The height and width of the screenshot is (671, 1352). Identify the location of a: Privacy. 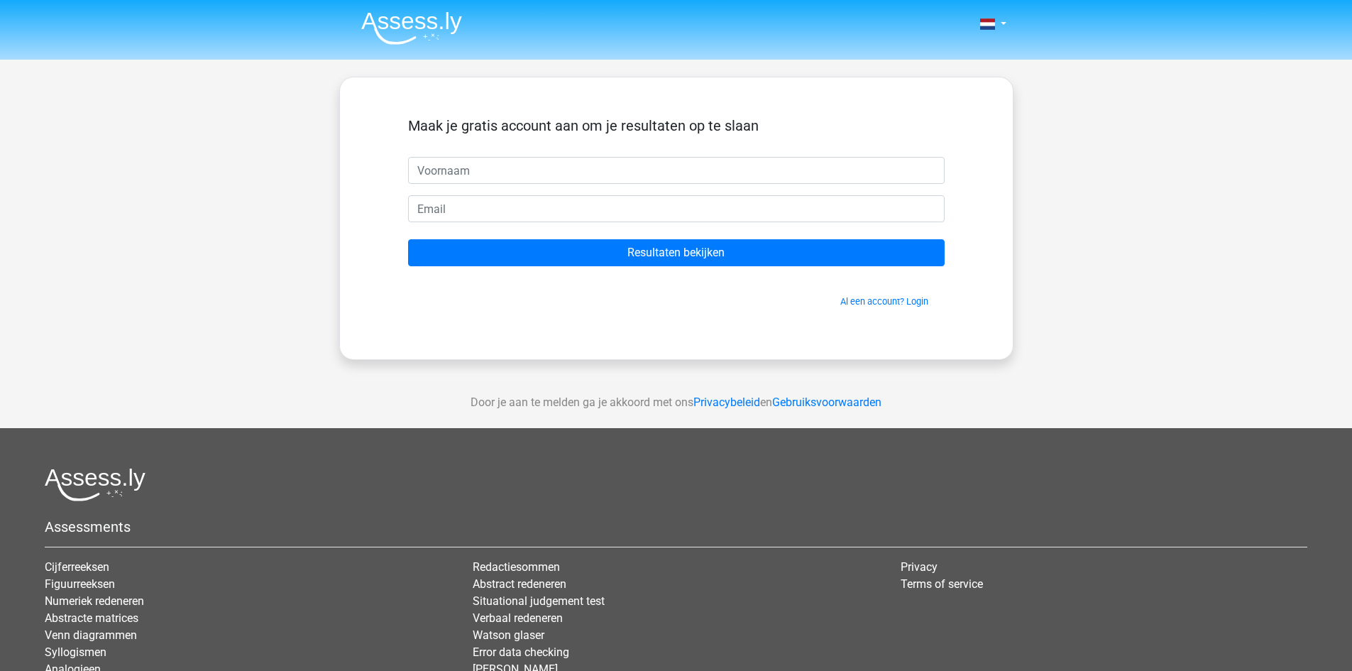
(919, 566).